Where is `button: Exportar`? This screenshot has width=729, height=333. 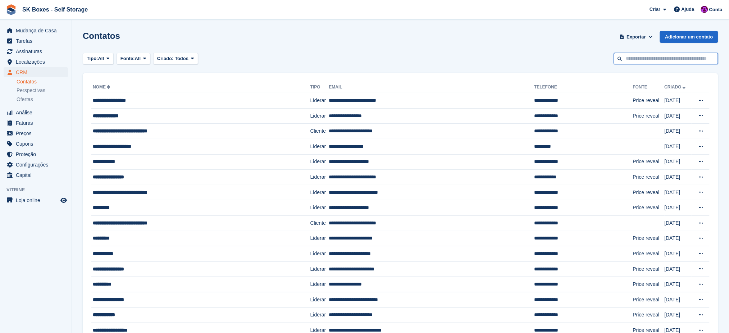
button: Exportar is located at coordinates (636, 37).